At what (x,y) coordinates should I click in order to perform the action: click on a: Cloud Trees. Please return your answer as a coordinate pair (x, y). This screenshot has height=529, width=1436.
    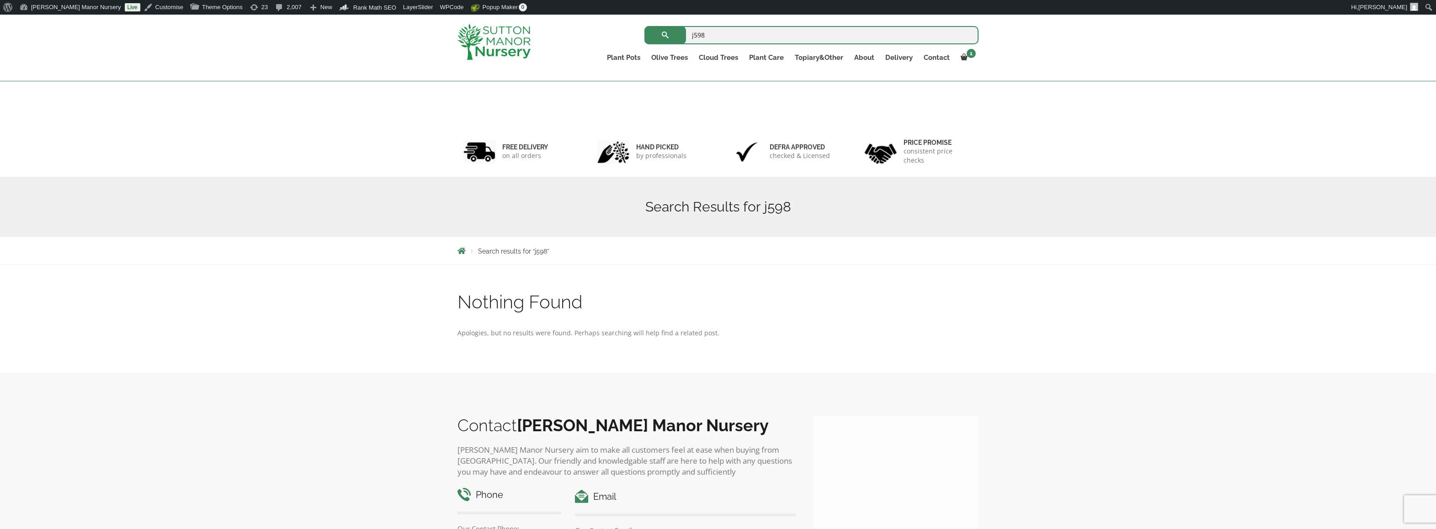
    Looking at the image, I should click on (719, 58).